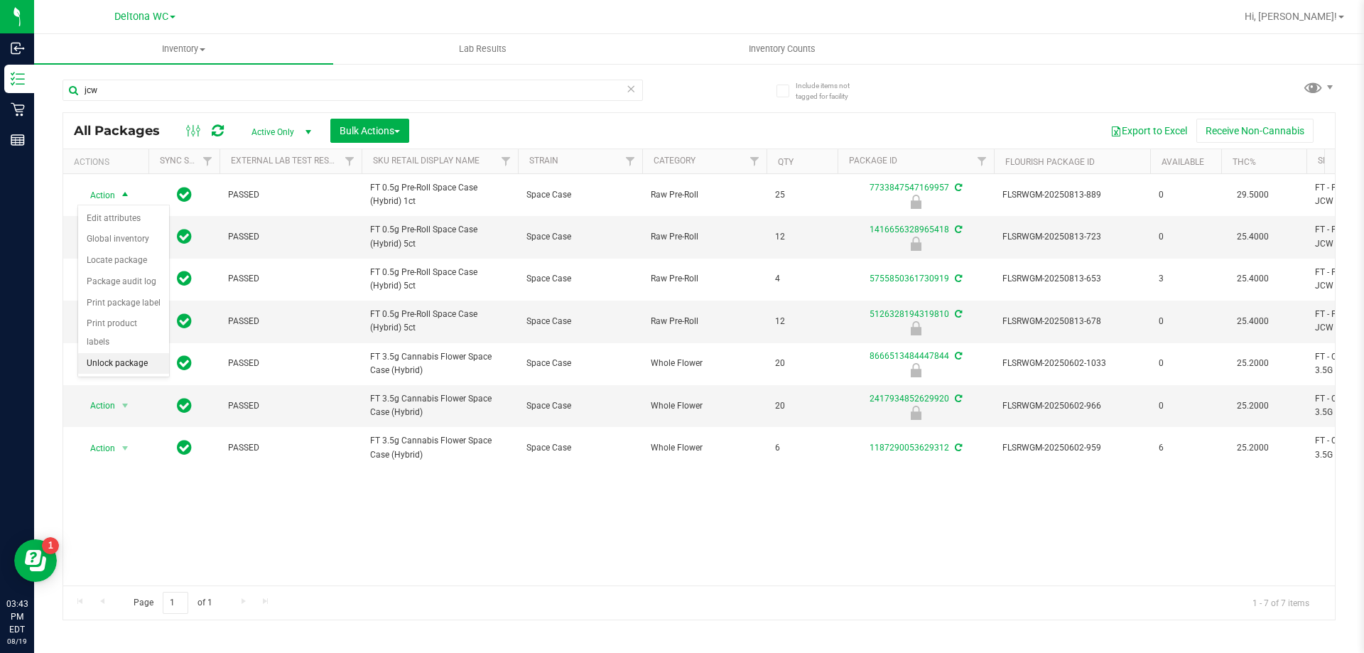 The image size is (1364, 653). What do you see at coordinates (1254, 131) in the screenshot?
I see `button: Receive Non-Cannabis` at bounding box center [1254, 131].